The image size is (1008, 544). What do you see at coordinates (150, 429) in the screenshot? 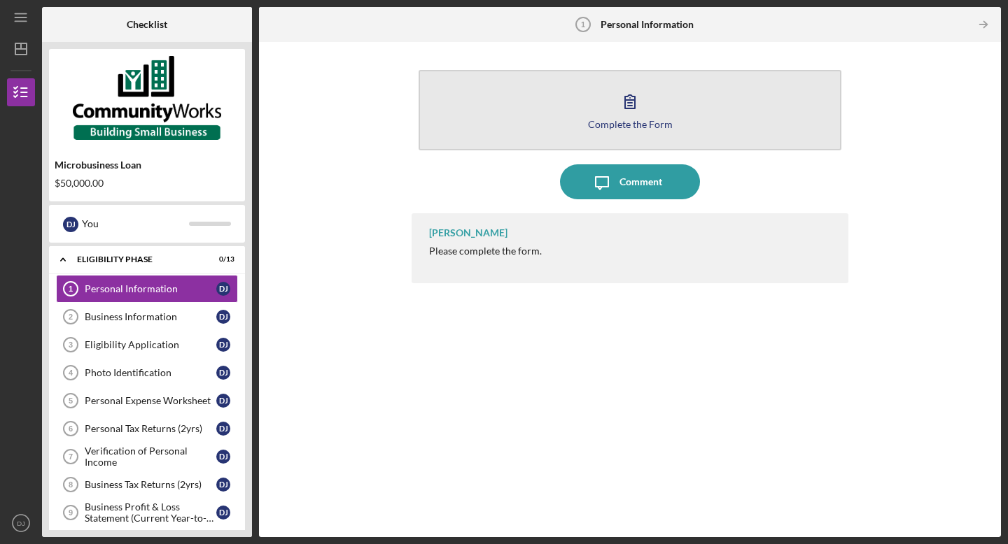
I see `div: Personal Tax Returns (2yrs)` at bounding box center [150, 429].